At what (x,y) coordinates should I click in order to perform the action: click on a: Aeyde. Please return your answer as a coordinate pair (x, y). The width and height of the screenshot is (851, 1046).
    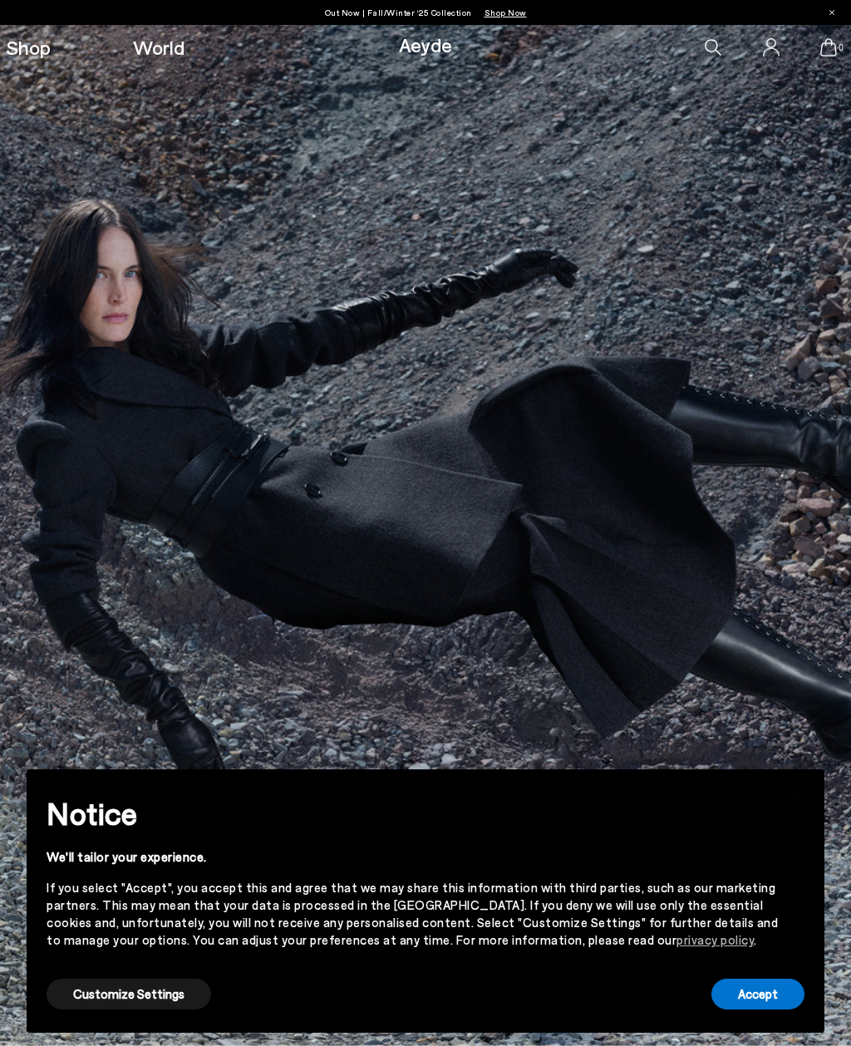
    Looking at the image, I should click on (426, 44).